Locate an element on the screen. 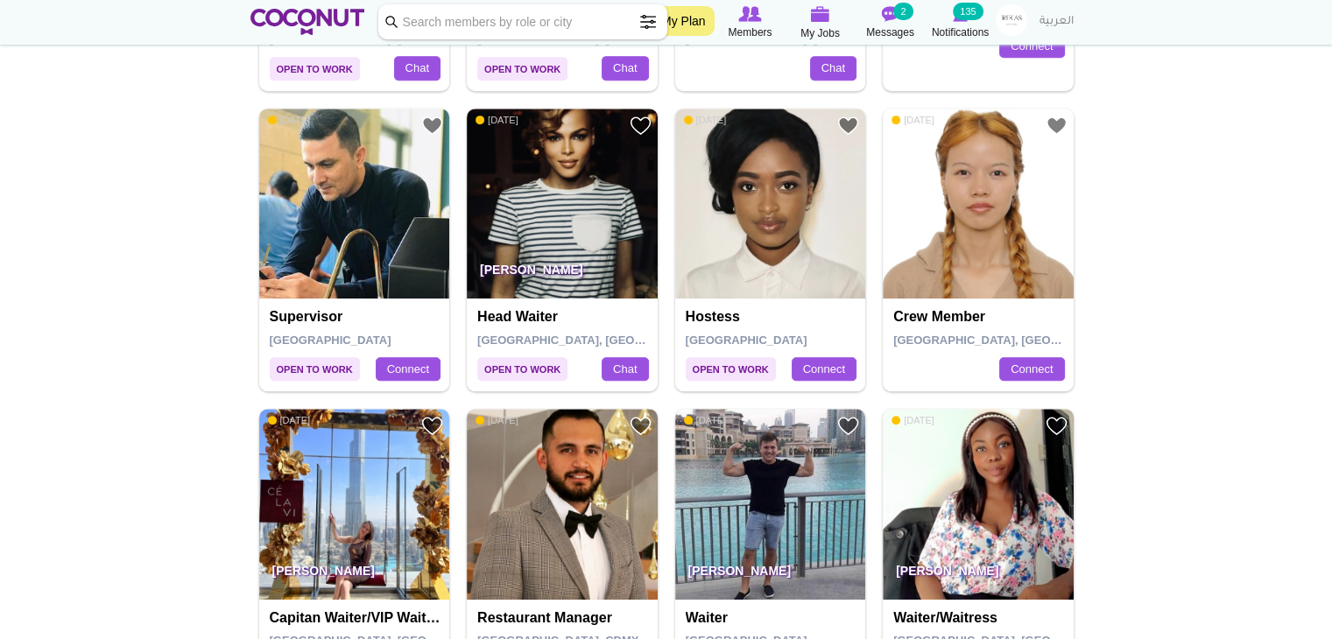 This screenshot has height=639, width=1332. a: My Jobs My Jobs is located at coordinates (820, 23).